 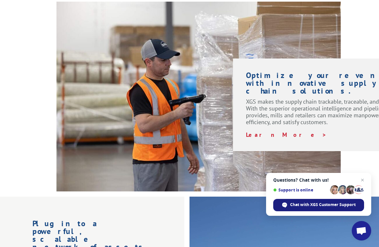 What do you see at coordinates (363, 180) in the screenshot?
I see `span: Close chat` at bounding box center [363, 180].